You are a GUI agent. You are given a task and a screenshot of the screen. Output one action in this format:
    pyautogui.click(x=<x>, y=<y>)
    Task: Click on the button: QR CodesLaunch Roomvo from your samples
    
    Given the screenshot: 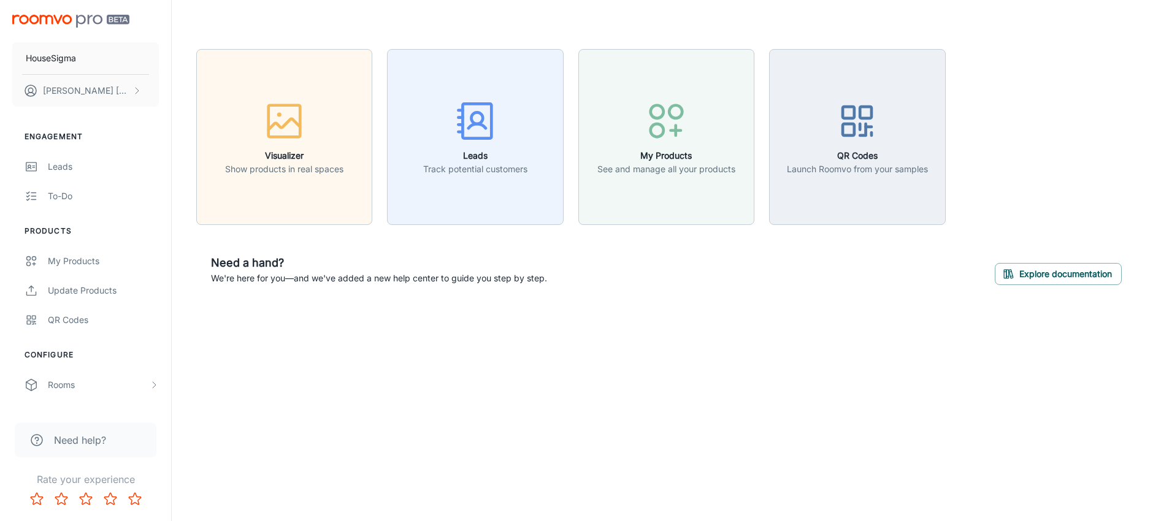 What is the action you would take?
    pyautogui.click(x=857, y=137)
    